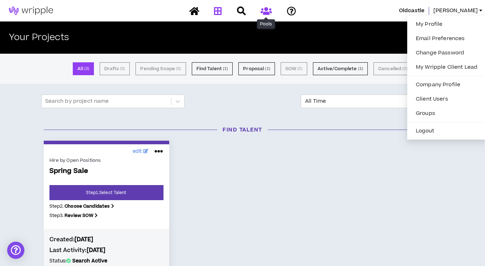 The width and height of the screenshot is (485, 266). What do you see at coordinates (106, 216) in the screenshot?
I see `p: Step 3 .` at bounding box center [106, 216].